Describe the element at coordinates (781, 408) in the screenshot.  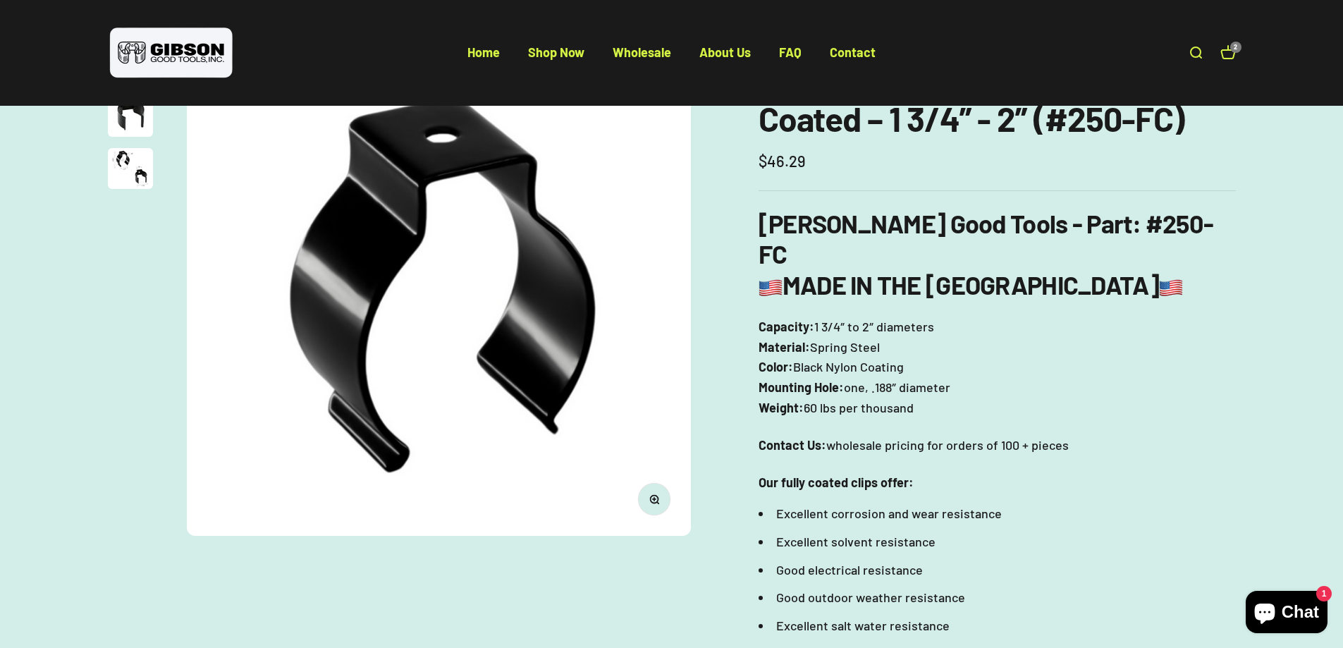
I see `b: Weight:` at that location.